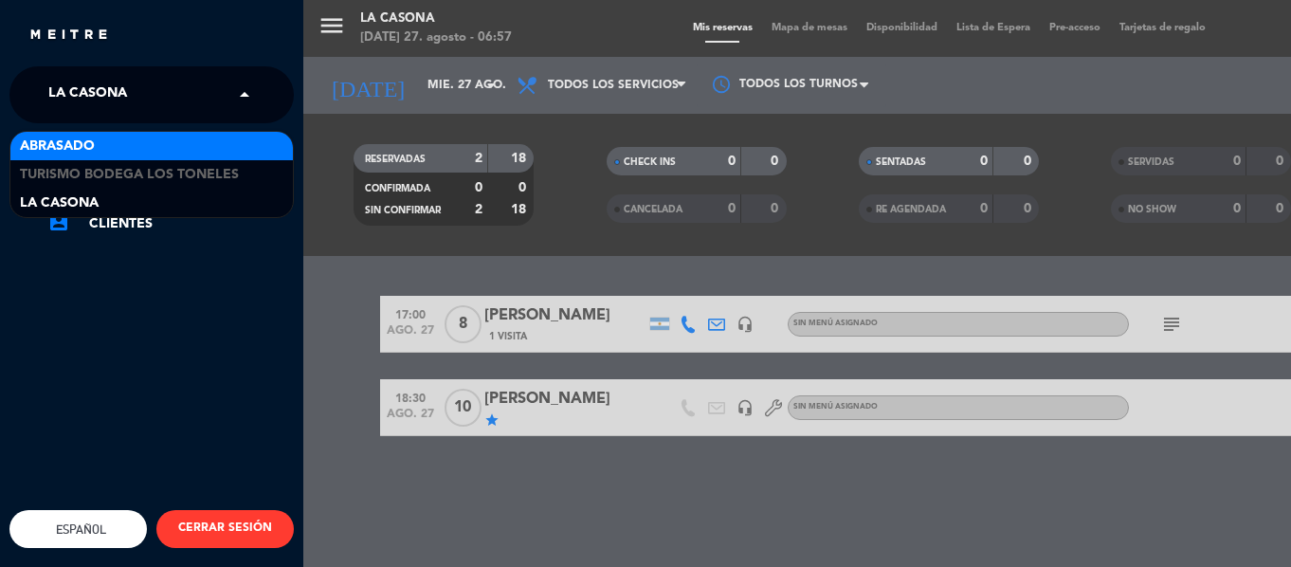 The height and width of the screenshot is (567, 1291). What do you see at coordinates (171, 224) in the screenshot?
I see `a: account_boxClientes` at bounding box center [171, 224].